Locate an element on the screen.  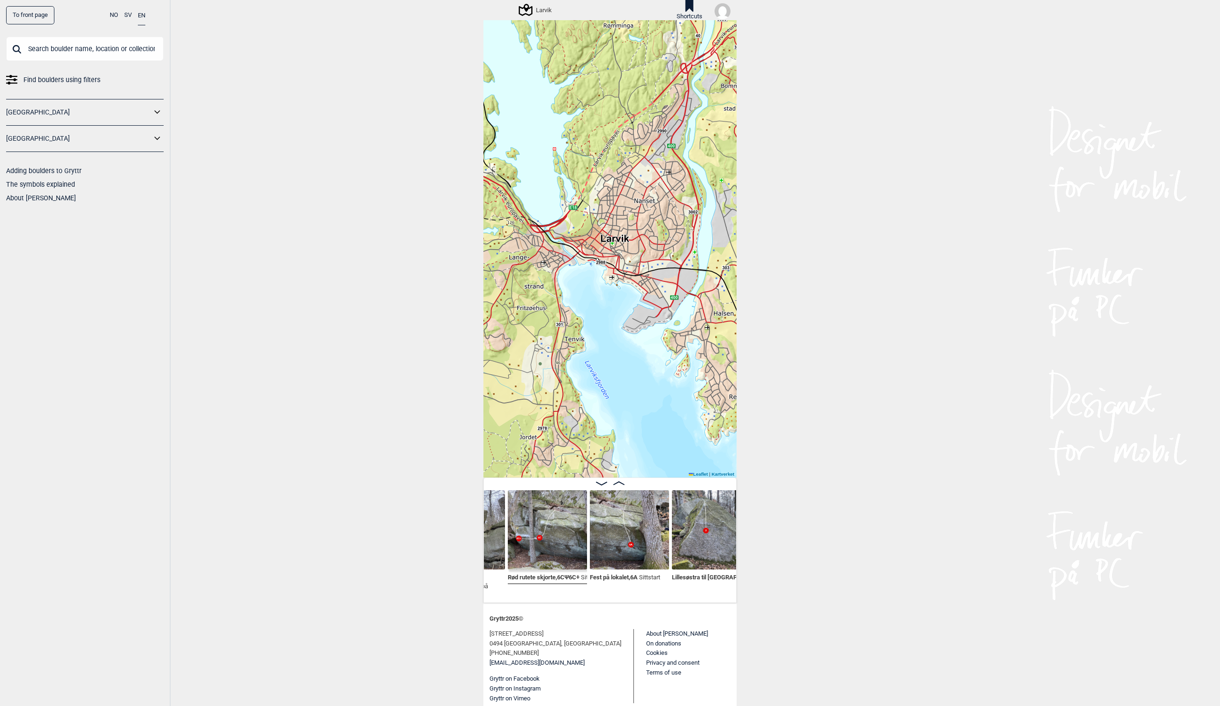
a: The symbols explained is located at coordinates (40, 184).